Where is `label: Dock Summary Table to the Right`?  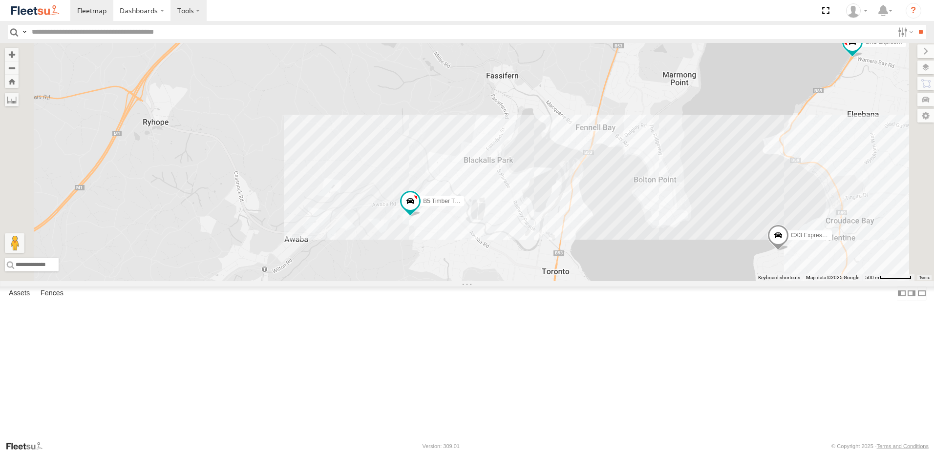 label: Dock Summary Table to the Right is located at coordinates (911, 294).